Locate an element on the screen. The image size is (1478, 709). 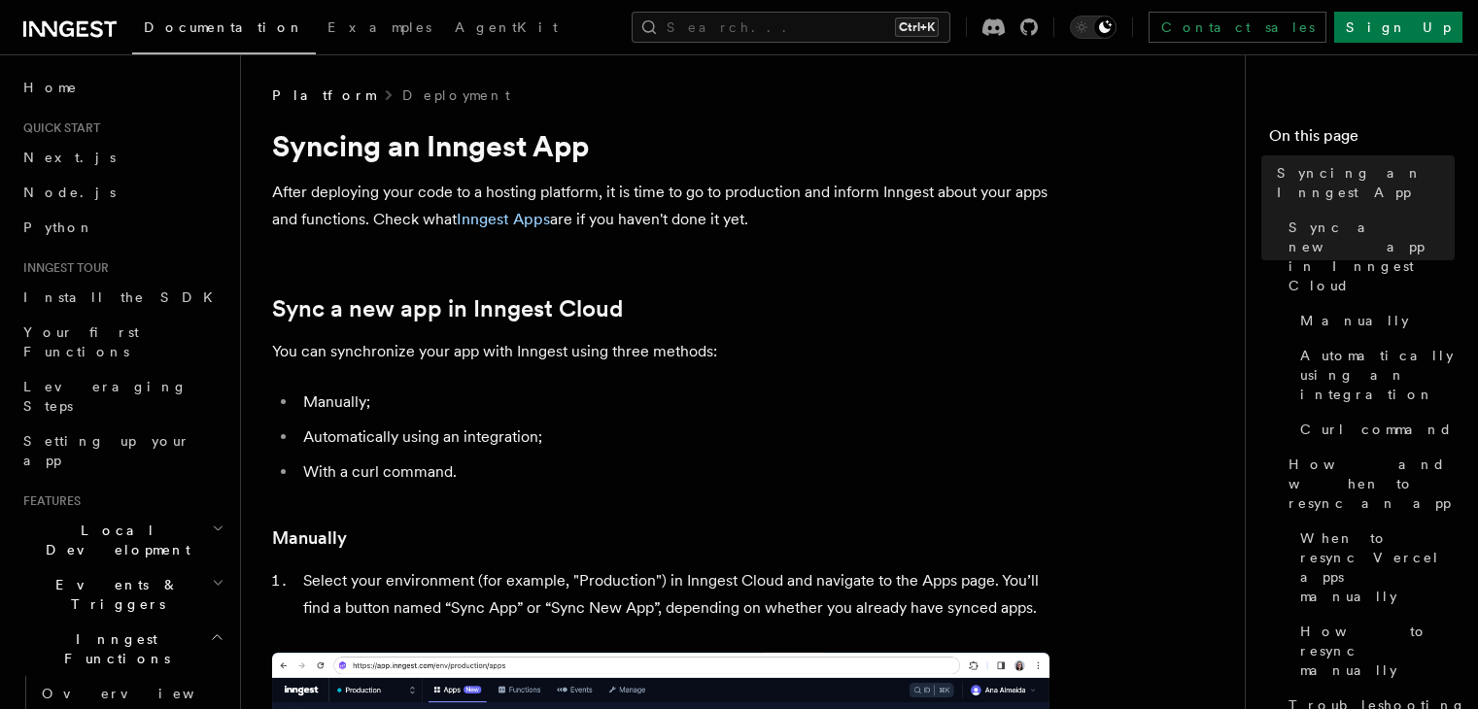
li: Automatically using an integration; is located at coordinates (673, 437).